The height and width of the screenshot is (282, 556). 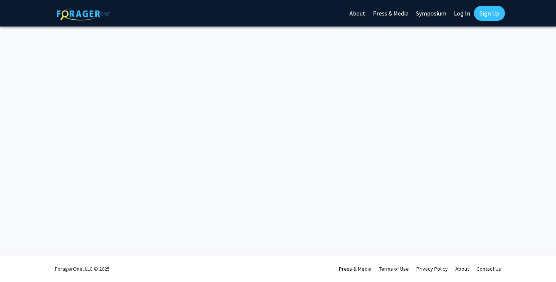 I want to click on a: Privacy Policy, so click(x=432, y=269).